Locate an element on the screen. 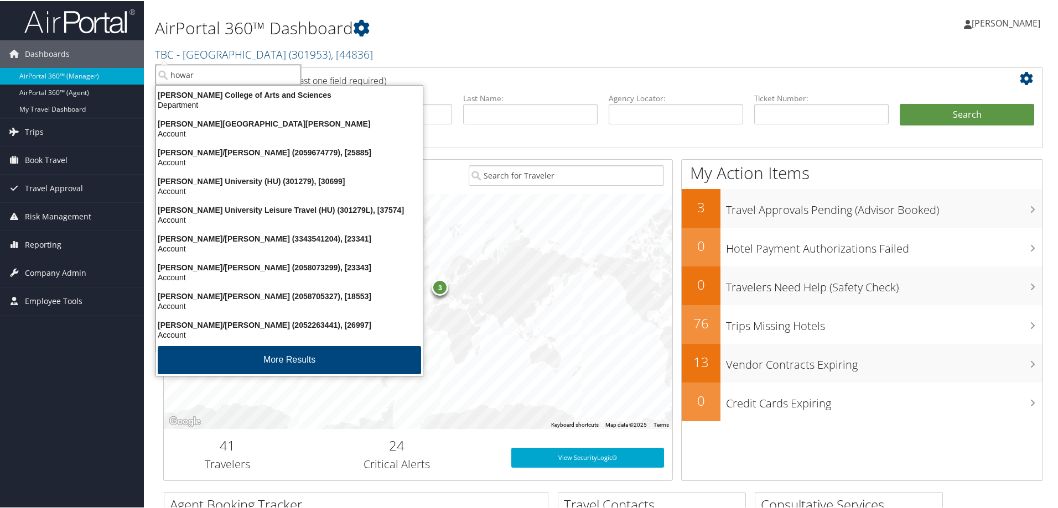  div: Department is located at coordinates (289, 104).